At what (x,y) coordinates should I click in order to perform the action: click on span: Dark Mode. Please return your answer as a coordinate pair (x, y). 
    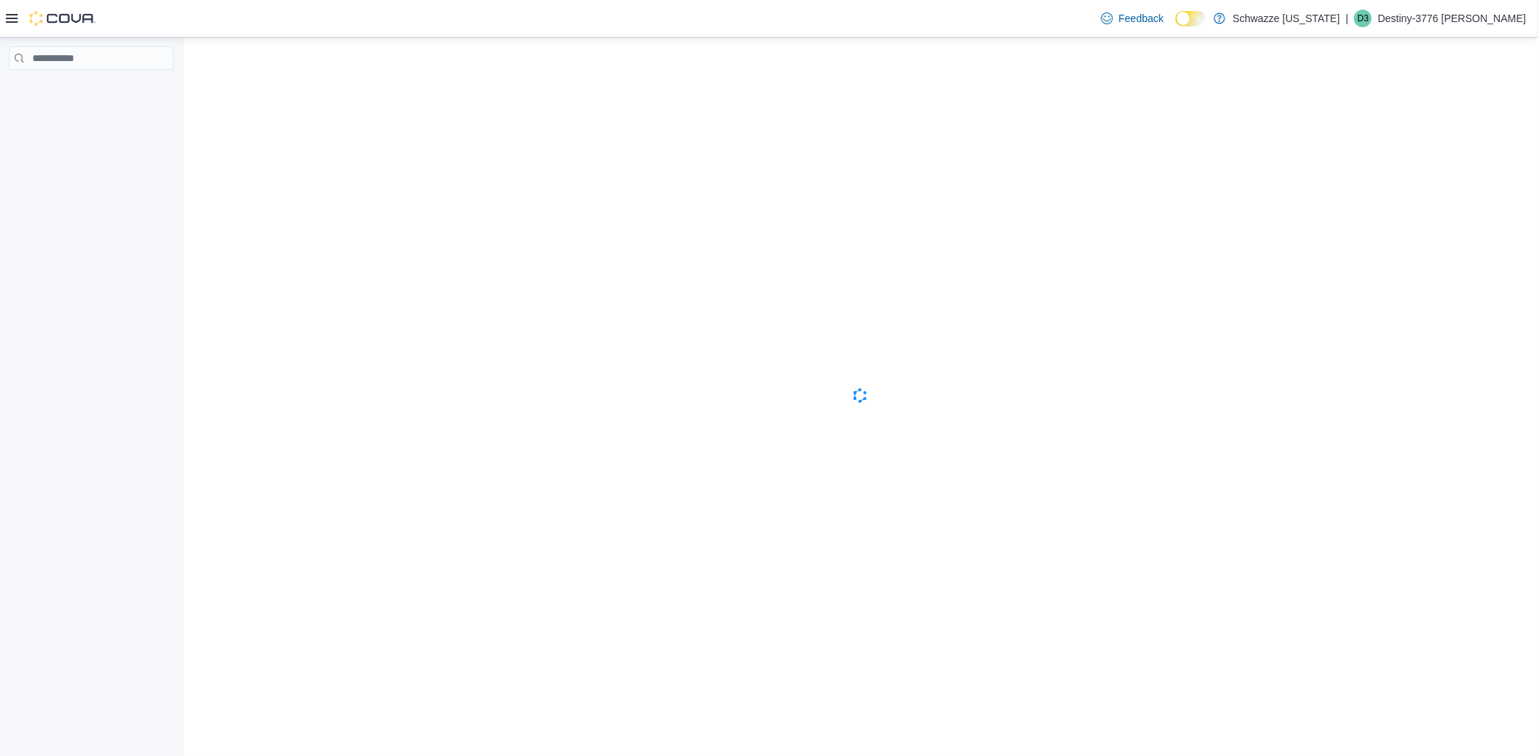
    Looking at the image, I should click on (1176, 26).